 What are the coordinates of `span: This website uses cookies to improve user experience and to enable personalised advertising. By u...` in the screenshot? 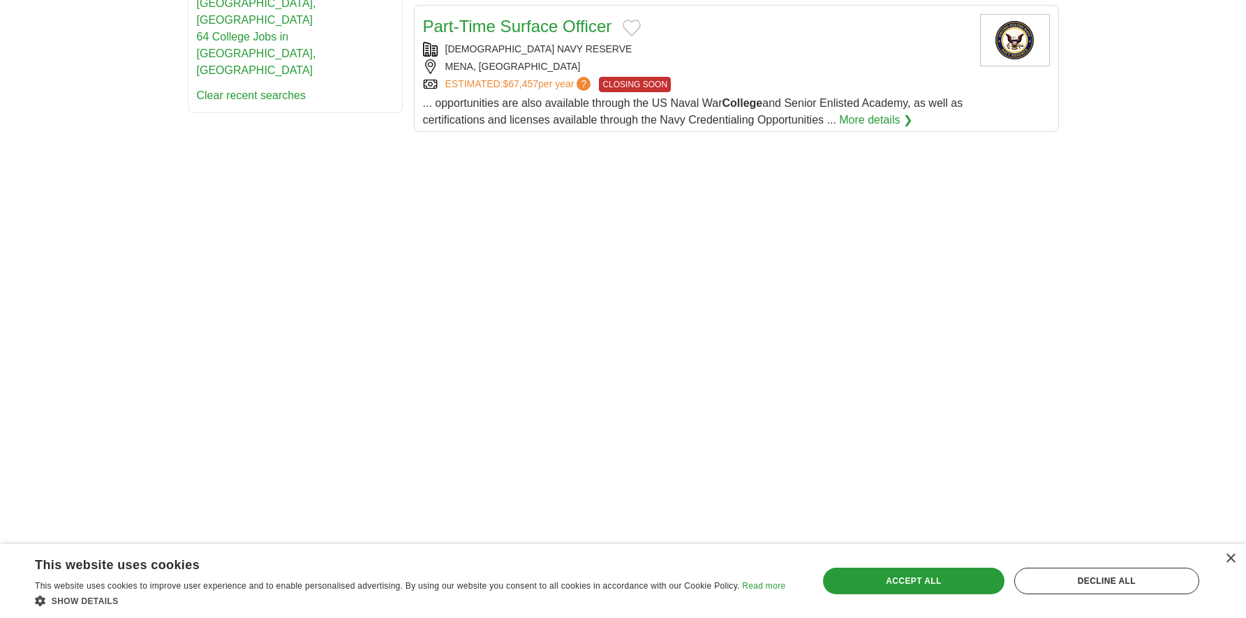 It's located at (387, 586).